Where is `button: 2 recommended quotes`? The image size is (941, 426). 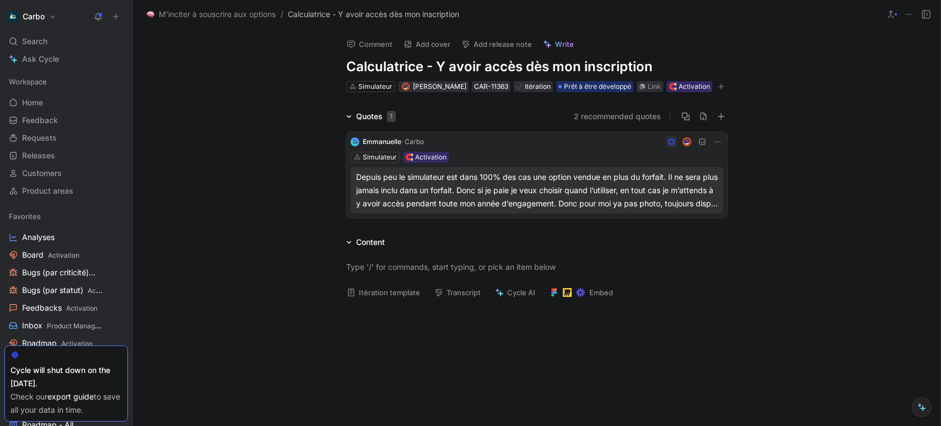
button: 2 recommended quotes is located at coordinates (618, 116).